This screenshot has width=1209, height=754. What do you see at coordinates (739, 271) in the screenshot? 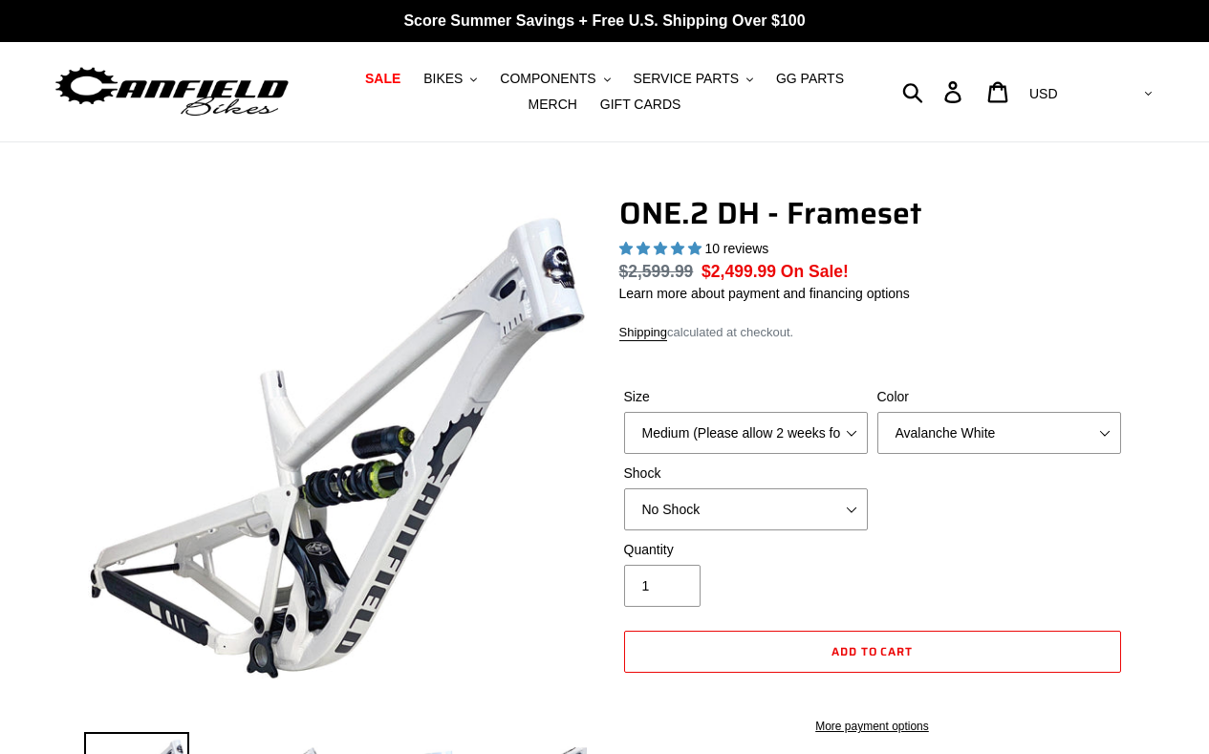
I see `span: $2,499.99` at bounding box center [739, 271].